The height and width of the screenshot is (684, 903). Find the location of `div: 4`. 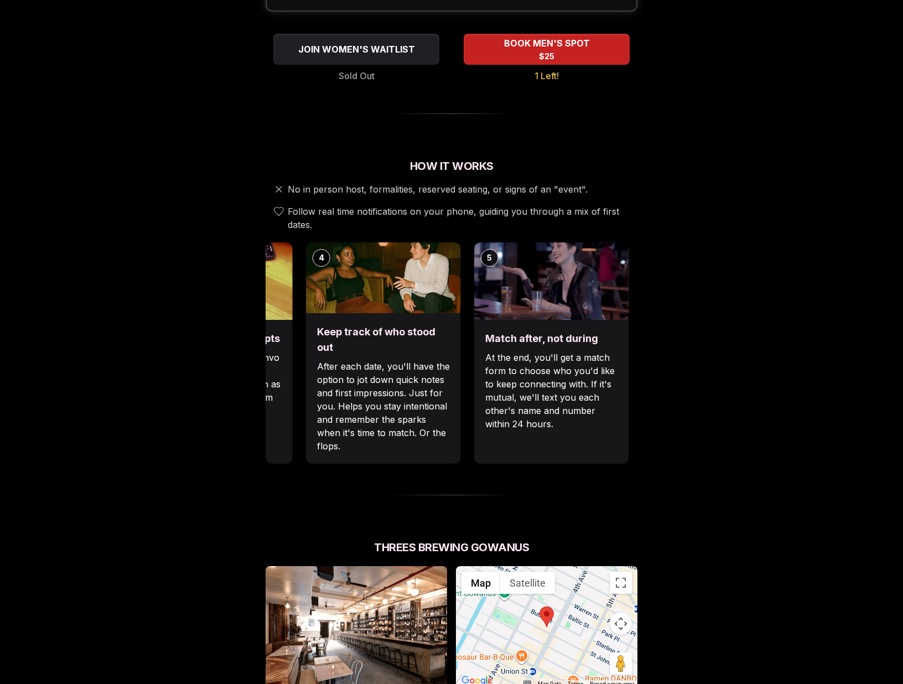

div: 4 is located at coordinates (321, 258).